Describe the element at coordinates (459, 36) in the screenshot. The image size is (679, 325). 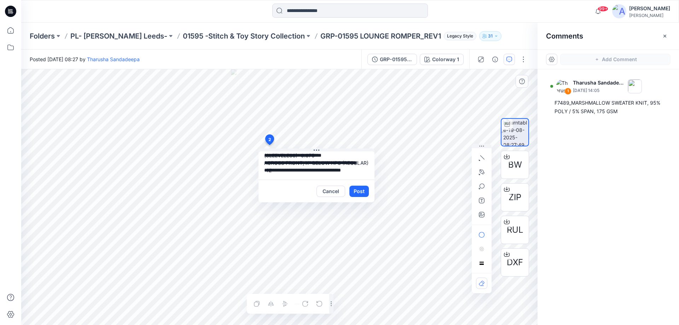
I see `button: Legacy Style` at that location.